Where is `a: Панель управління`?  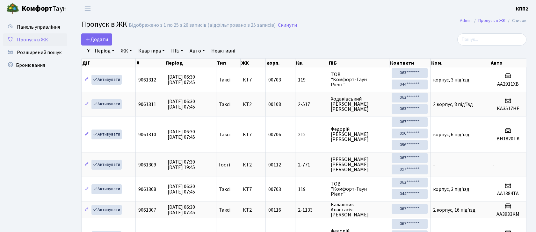 a: Панель управління is located at coordinates (35, 27).